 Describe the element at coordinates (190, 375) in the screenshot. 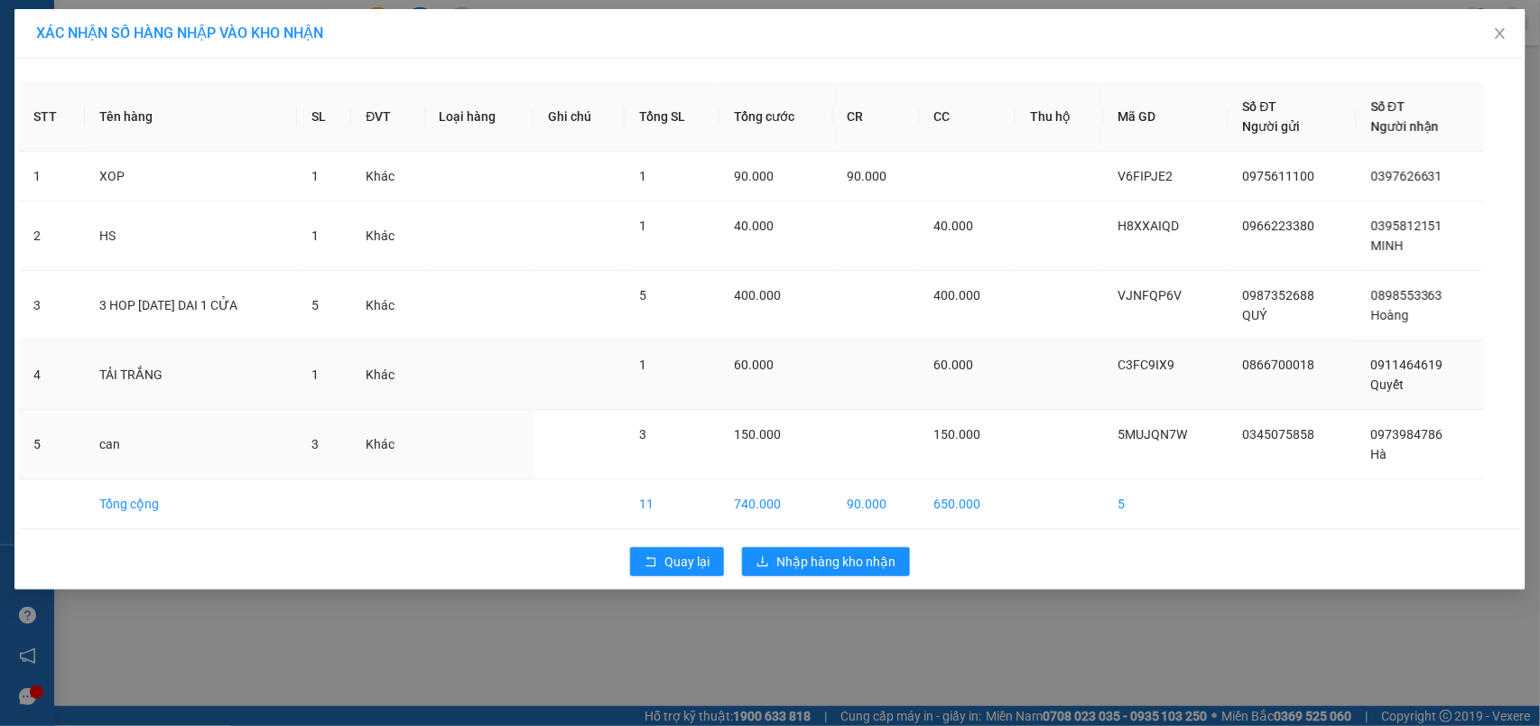

I see `td: TẢI TRẮNG` at that location.